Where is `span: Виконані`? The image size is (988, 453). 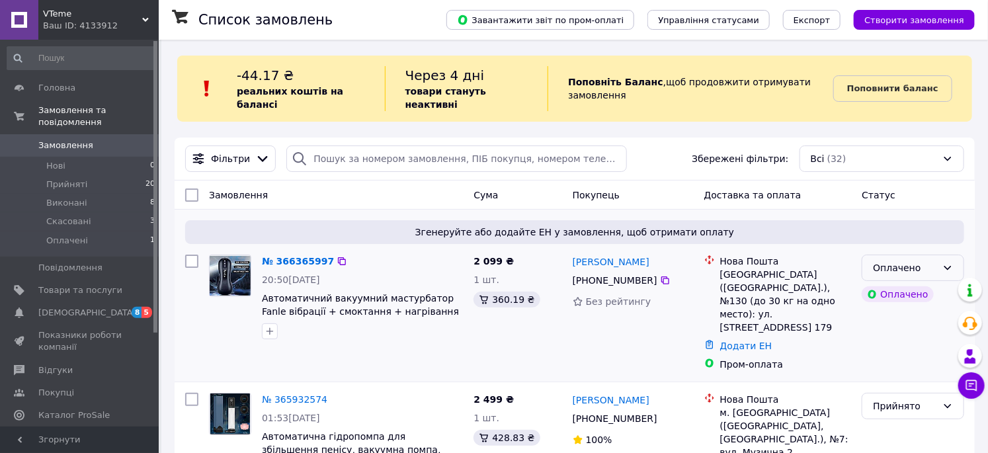 span: Виконані is located at coordinates (67, 203).